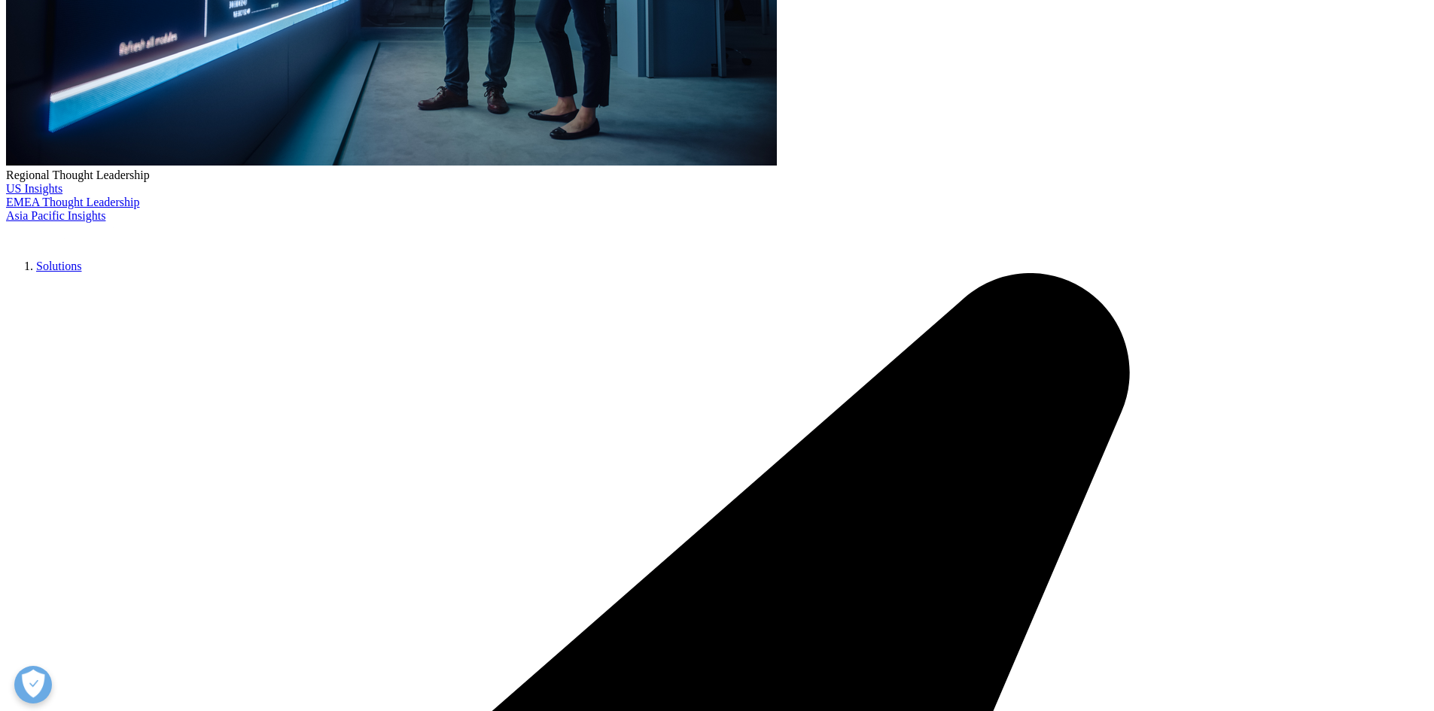  Describe the element at coordinates (34, 188) in the screenshot. I see `a: US Insights` at that location.